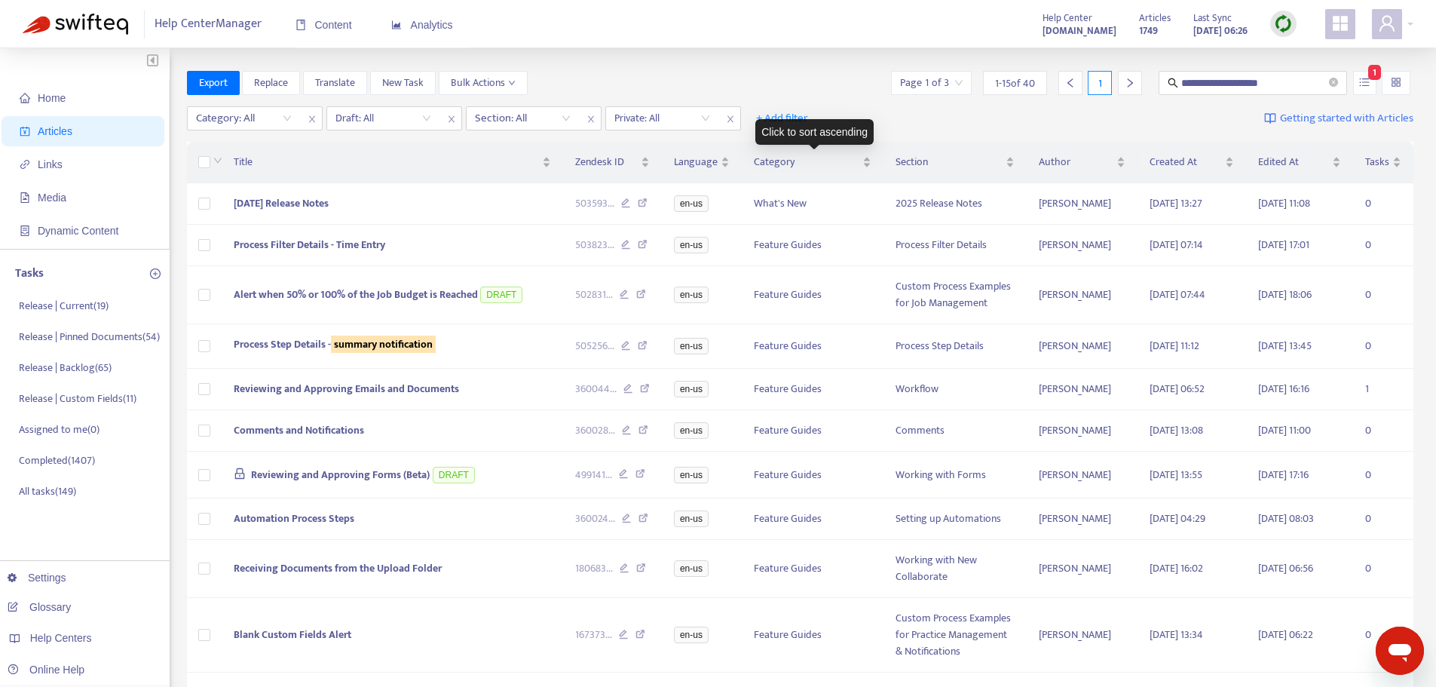 The width and height of the screenshot is (1436, 687). Describe the element at coordinates (812, 203) in the screenshot. I see `td: What's New` at that location.